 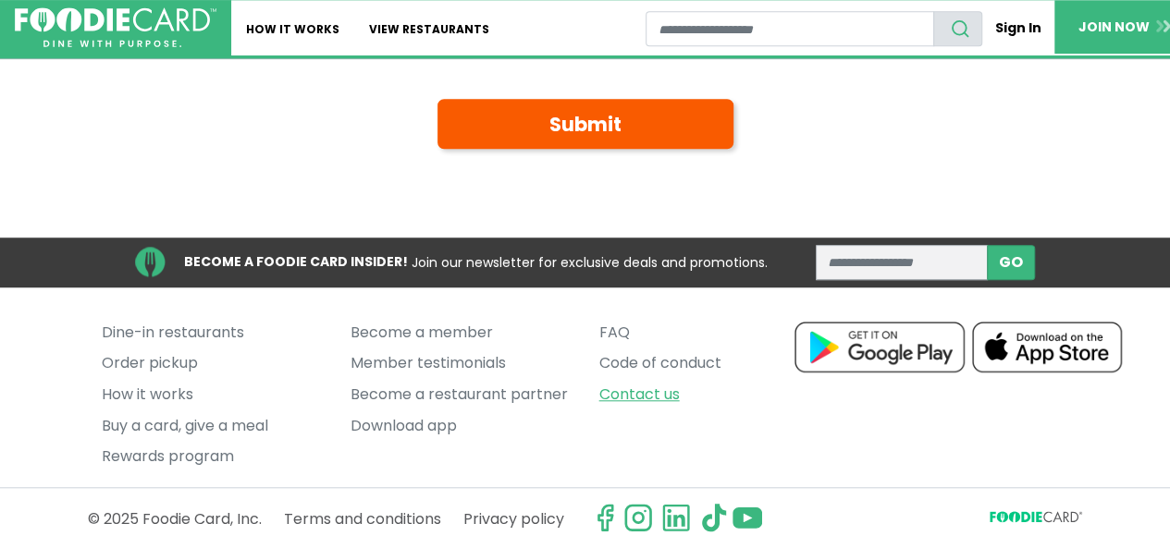 What do you see at coordinates (1036, 520) in the screenshot?
I see `svg: FoodieCard` at bounding box center [1036, 520].